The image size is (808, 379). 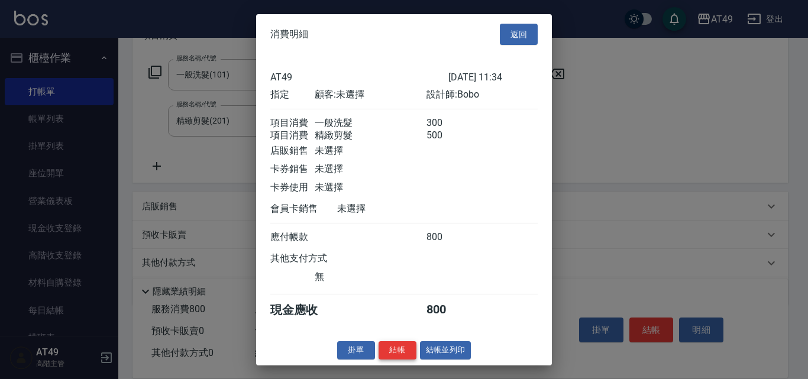 What do you see at coordinates (292, 151) in the screenshot?
I see `div: 店販銷售` at bounding box center [292, 151].